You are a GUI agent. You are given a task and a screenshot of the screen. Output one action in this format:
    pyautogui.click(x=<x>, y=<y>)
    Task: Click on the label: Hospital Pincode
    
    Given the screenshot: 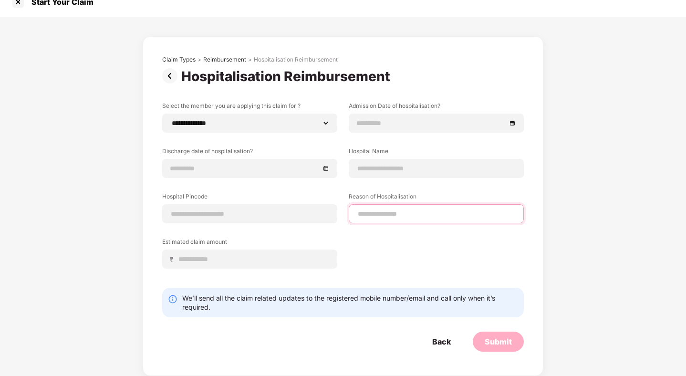 What is the action you would take?
    pyautogui.click(x=250, y=198)
    